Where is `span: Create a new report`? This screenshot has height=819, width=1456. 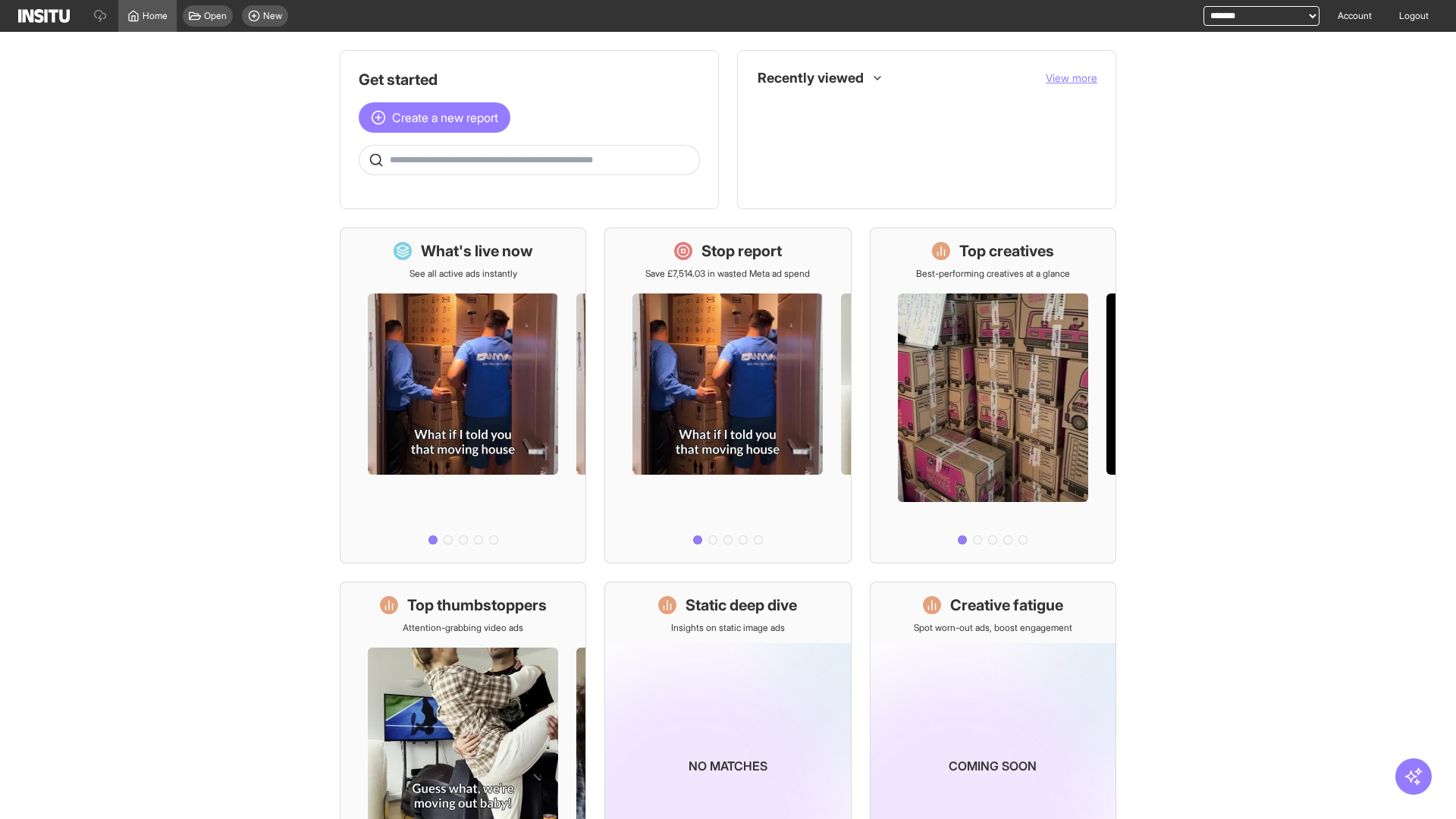 span: Create a new report is located at coordinates (445, 118).